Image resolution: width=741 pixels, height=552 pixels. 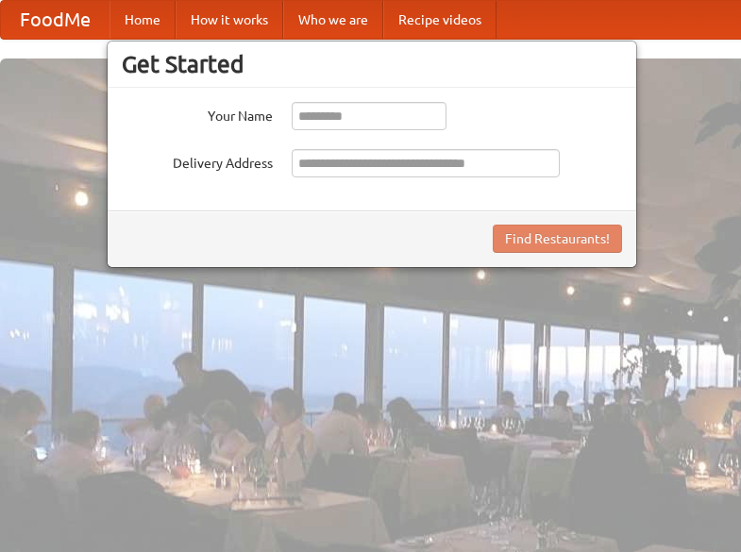 I want to click on a: Recipe videos, so click(x=440, y=20).